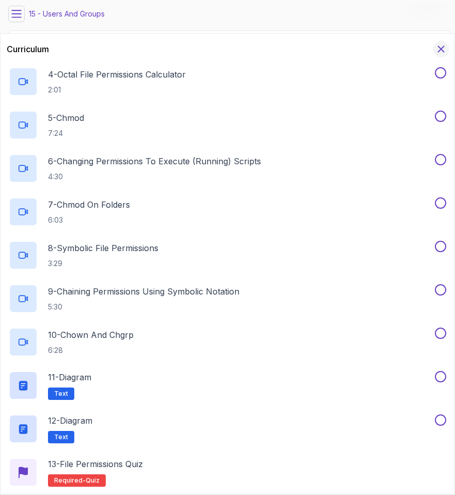  Describe the element at coordinates (117, 90) in the screenshot. I see `p: 2:01` at that location.